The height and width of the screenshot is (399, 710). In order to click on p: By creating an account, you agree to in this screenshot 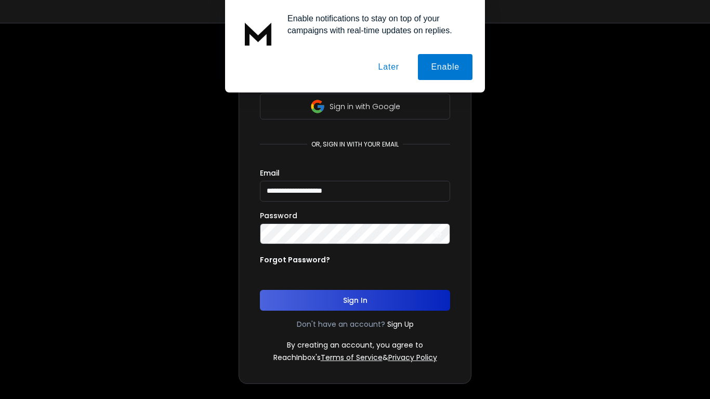, I will do `click(355, 345)`.